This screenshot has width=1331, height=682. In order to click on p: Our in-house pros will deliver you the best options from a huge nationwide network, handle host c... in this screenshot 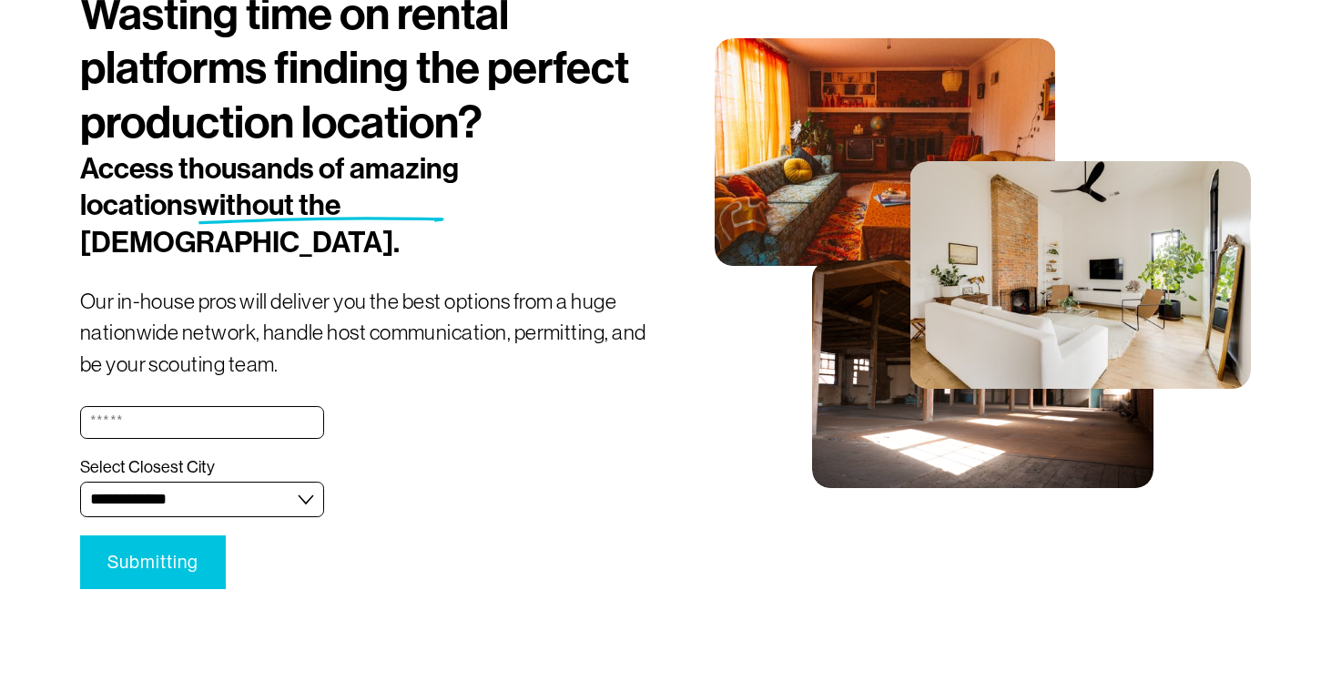, I will do `click(372, 333)`.